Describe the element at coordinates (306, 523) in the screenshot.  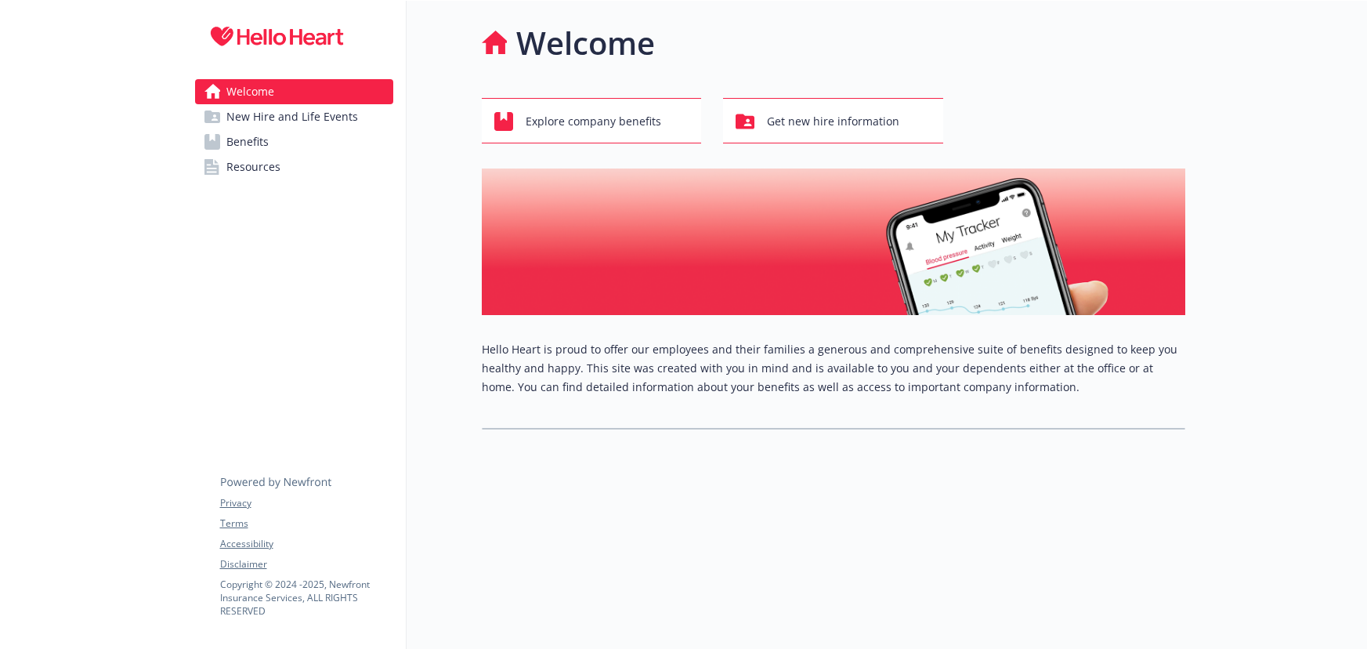
I see `a: Terms` at that location.